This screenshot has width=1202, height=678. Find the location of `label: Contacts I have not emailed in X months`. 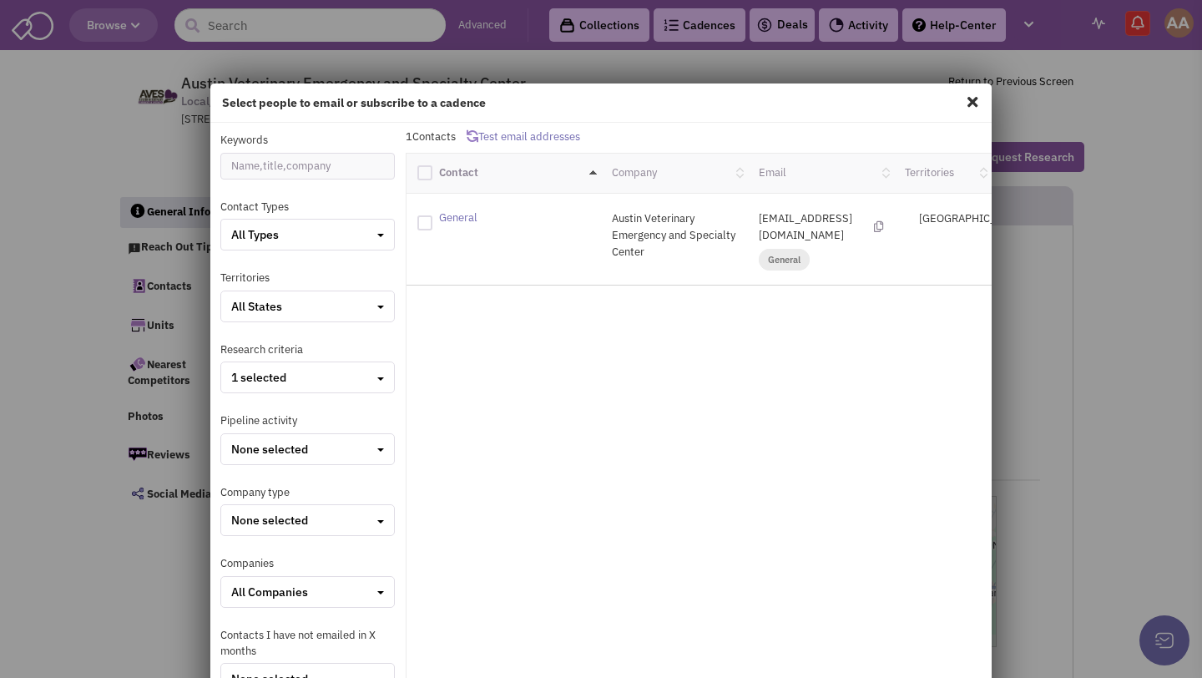

label: Contacts I have not emailed in X months is located at coordinates (307, 643).